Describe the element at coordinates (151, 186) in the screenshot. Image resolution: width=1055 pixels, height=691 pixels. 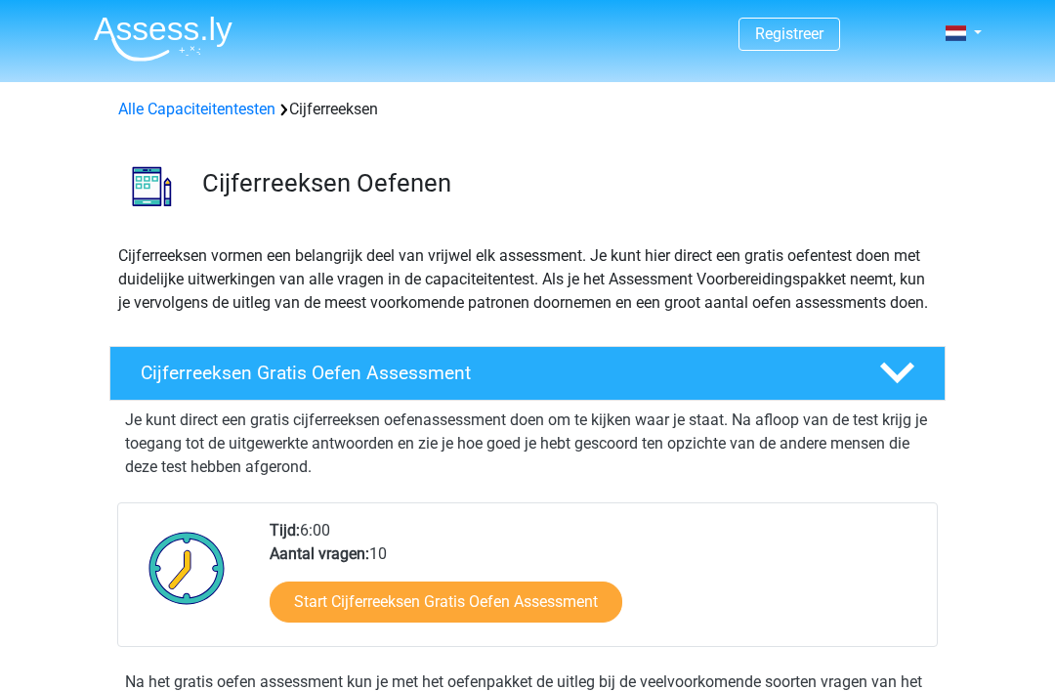
I see `img: cijferreeksen` at that location.